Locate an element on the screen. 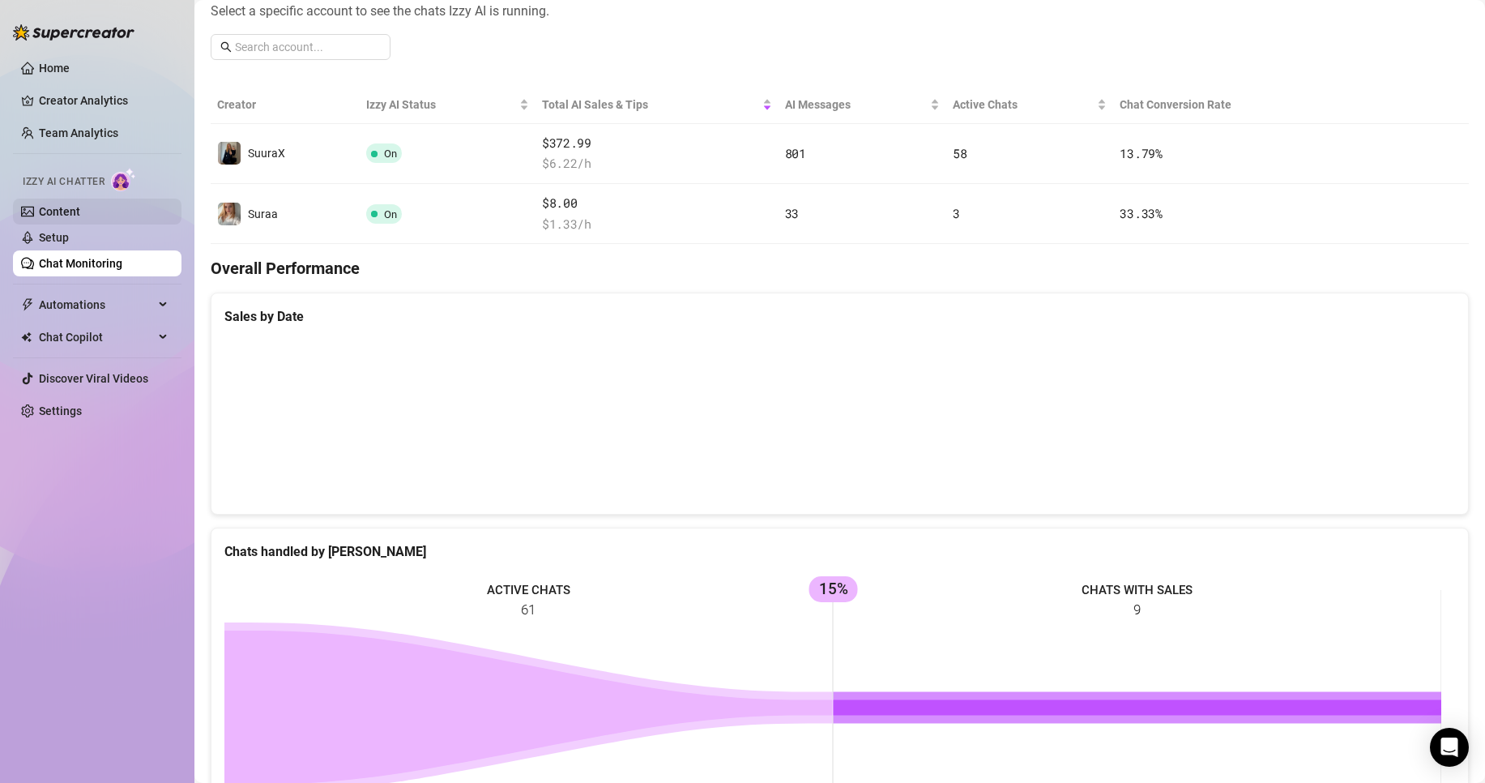 The image size is (1485, 783). a: Home is located at coordinates (54, 68).